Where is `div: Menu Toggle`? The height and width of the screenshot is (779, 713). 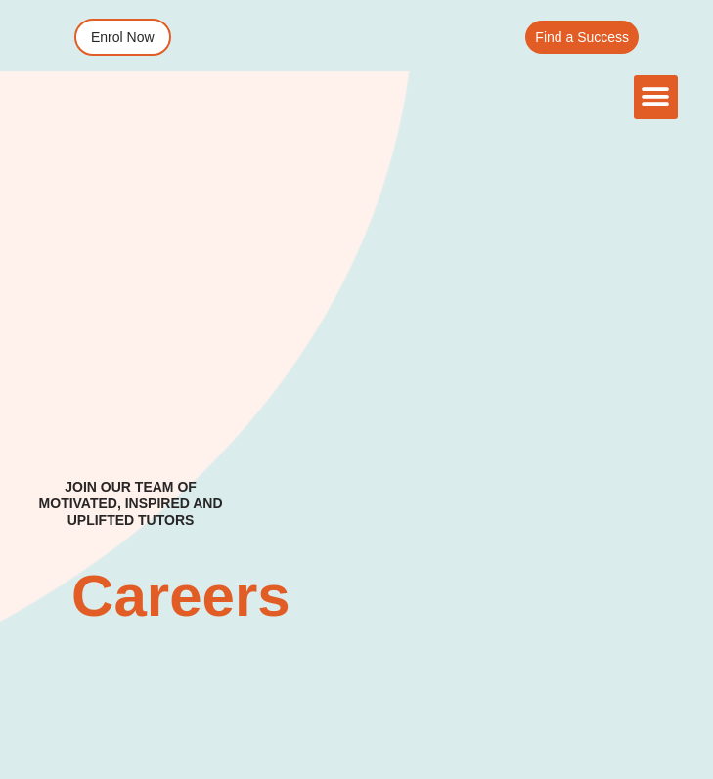 div: Menu Toggle is located at coordinates (655, 97).